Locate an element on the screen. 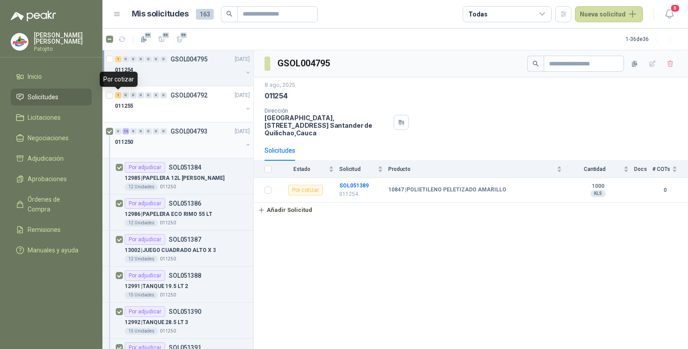  p: 13002 | JUEGO CUADRADO ALTO X 3 is located at coordinates (170, 250).